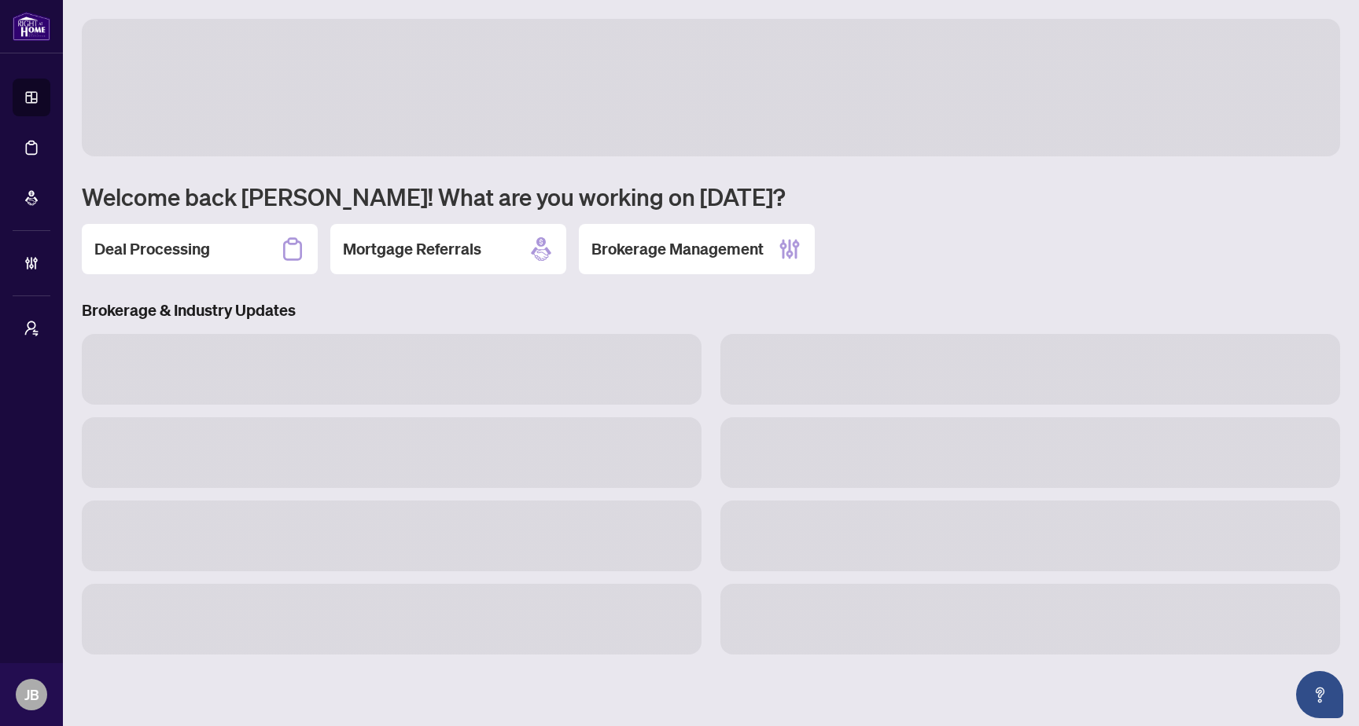  What do you see at coordinates (31, 26) in the screenshot?
I see `img: logo` at bounding box center [31, 26].